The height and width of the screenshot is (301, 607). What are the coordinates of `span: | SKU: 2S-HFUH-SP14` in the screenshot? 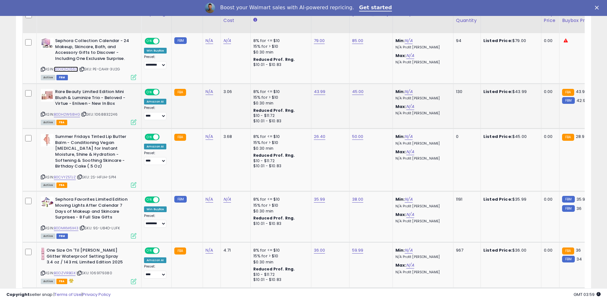 It's located at (96, 177).